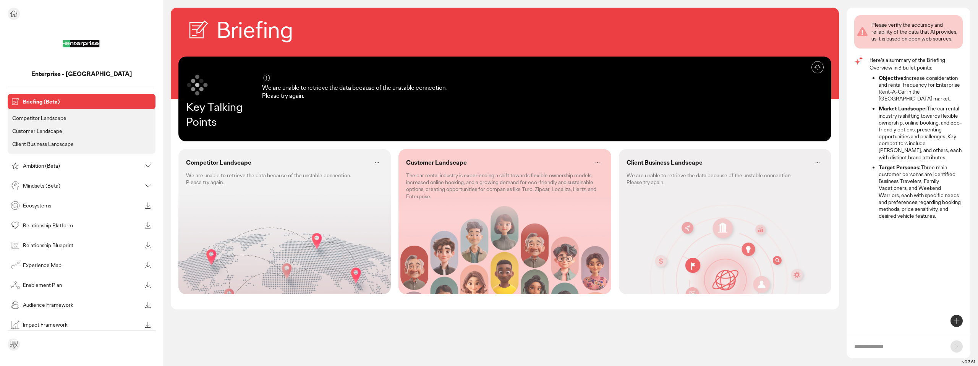 The width and height of the screenshot is (978, 366). Describe the element at coordinates (892, 78) in the screenshot. I see `strong: Objective:` at that location.